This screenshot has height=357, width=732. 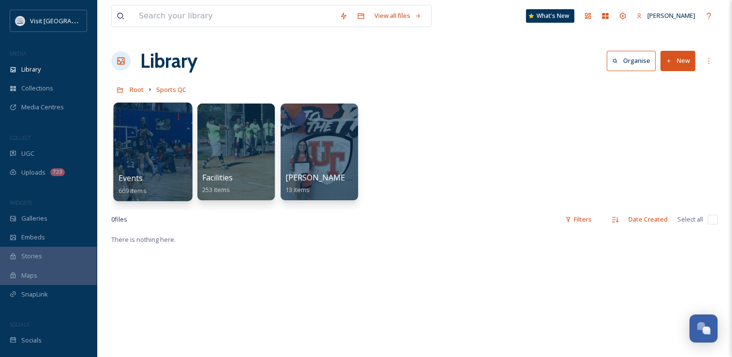 I want to click on span: Maps, so click(x=29, y=275).